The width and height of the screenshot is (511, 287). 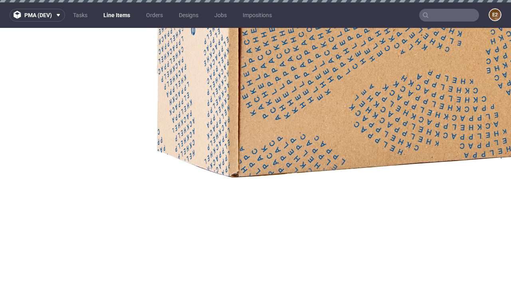 What do you see at coordinates (188, 15) in the screenshot?
I see `a: Designs` at bounding box center [188, 15].